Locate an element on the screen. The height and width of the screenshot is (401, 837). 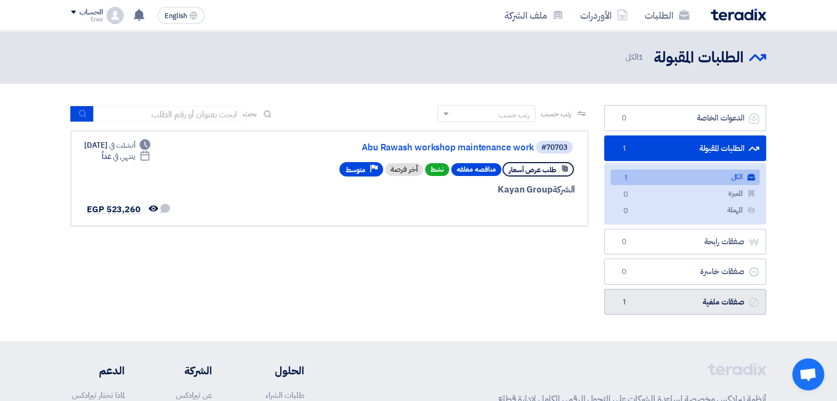
h2: الطلبات المقبولة is located at coordinates (698, 58).